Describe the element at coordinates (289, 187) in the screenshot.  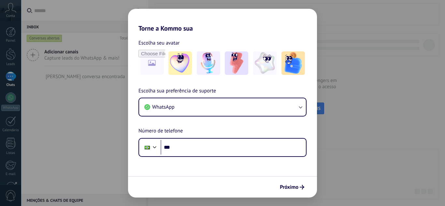
I see `span: Próximo` at that location.